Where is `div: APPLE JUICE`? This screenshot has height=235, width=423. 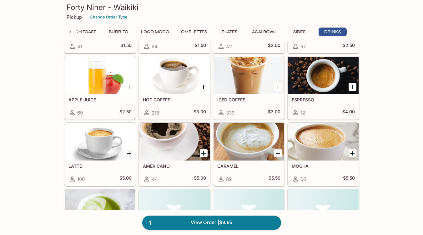 div: APPLE JUICE is located at coordinates (100, 75).